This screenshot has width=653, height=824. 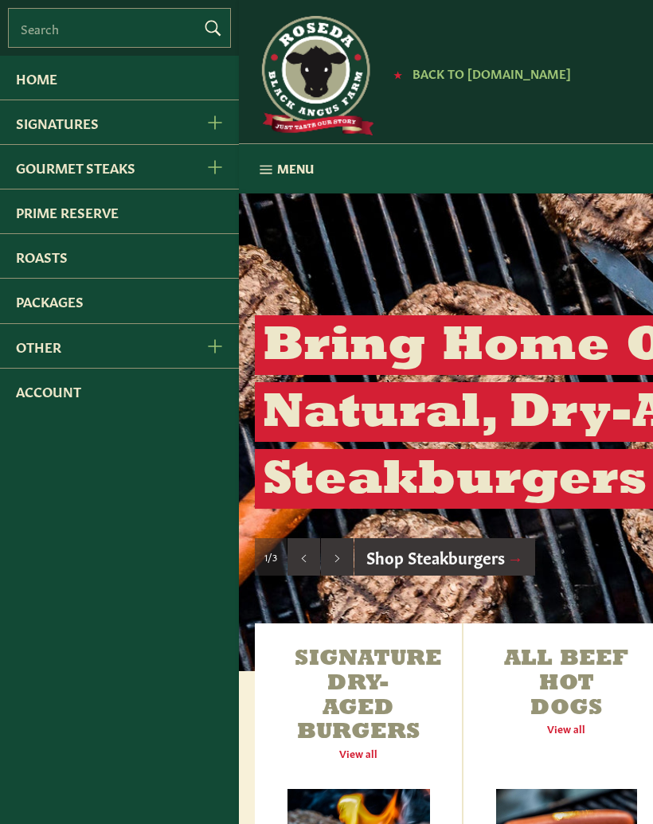 What do you see at coordinates (119, 28) in the screenshot?
I see `input: Search` at bounding box center [119, 28].